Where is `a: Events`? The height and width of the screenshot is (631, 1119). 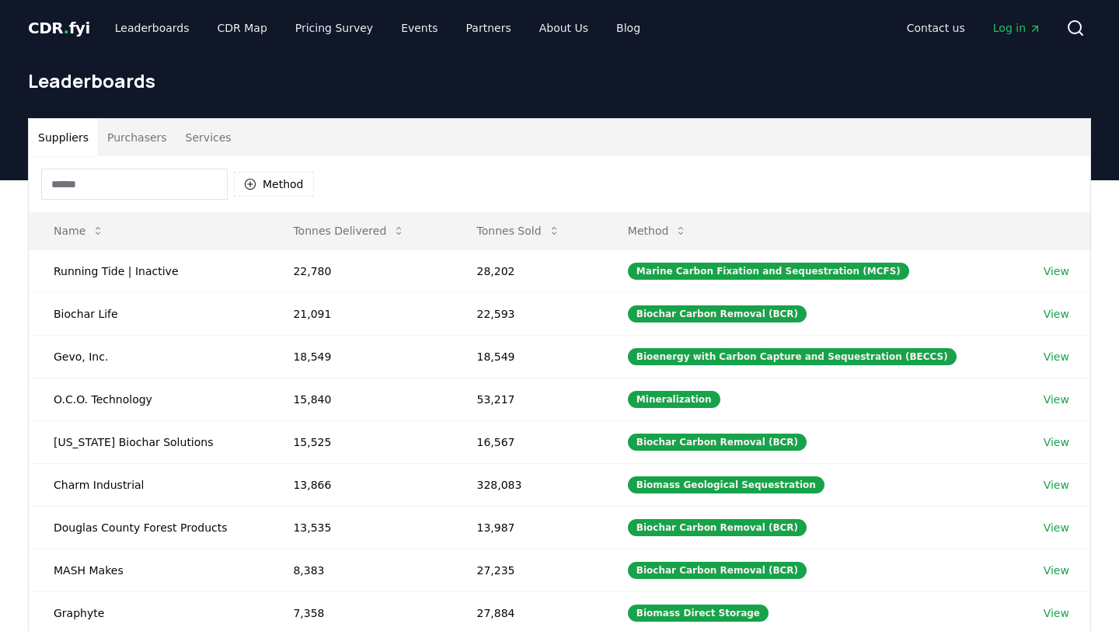 a: Events is located at coordinates (419, 28).